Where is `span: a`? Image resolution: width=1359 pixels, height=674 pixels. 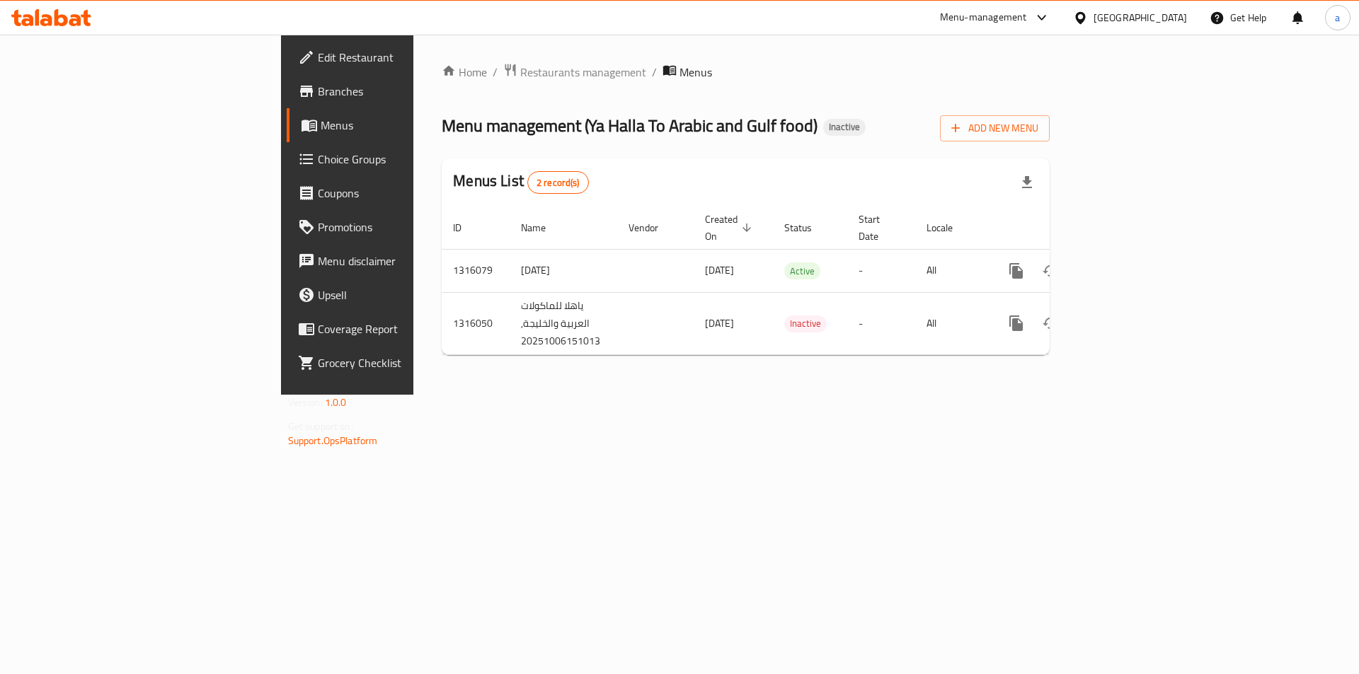 span: a is located at coordinates (1337, 18).